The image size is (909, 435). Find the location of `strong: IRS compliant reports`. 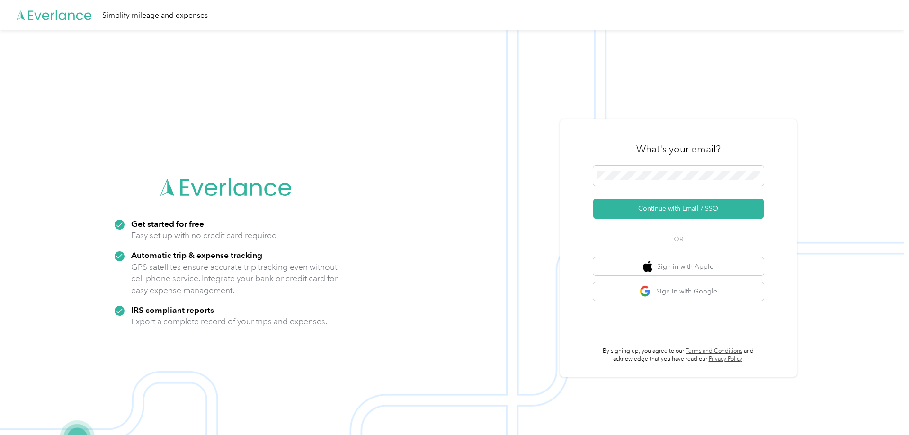

strong: IRS compliant reports is located at coordinates (172, 310).